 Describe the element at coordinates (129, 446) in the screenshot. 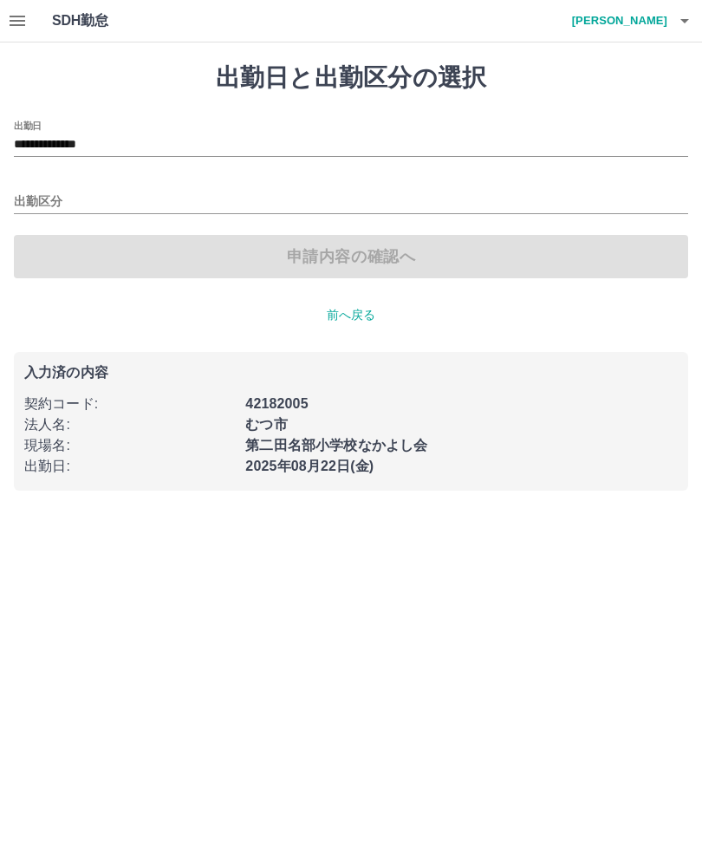

I see `p: 現場名 :` at that location.